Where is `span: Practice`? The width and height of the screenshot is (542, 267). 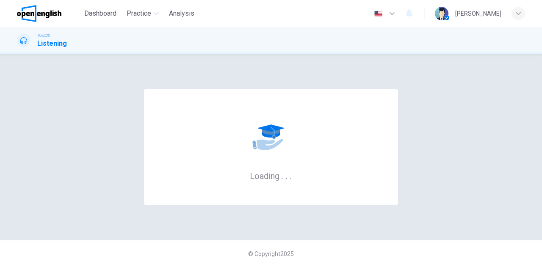
span: Practice is located at coordinates (139, 14).